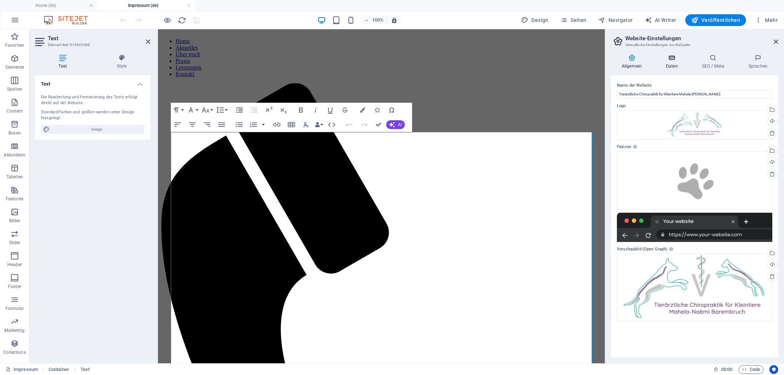 This screenshot has width=784, height=375. What do you see at coordinates (534, 20) in the screenshot?
I see `div: Design (Strg+Alt+Y)` at bounding box center [534, 20].